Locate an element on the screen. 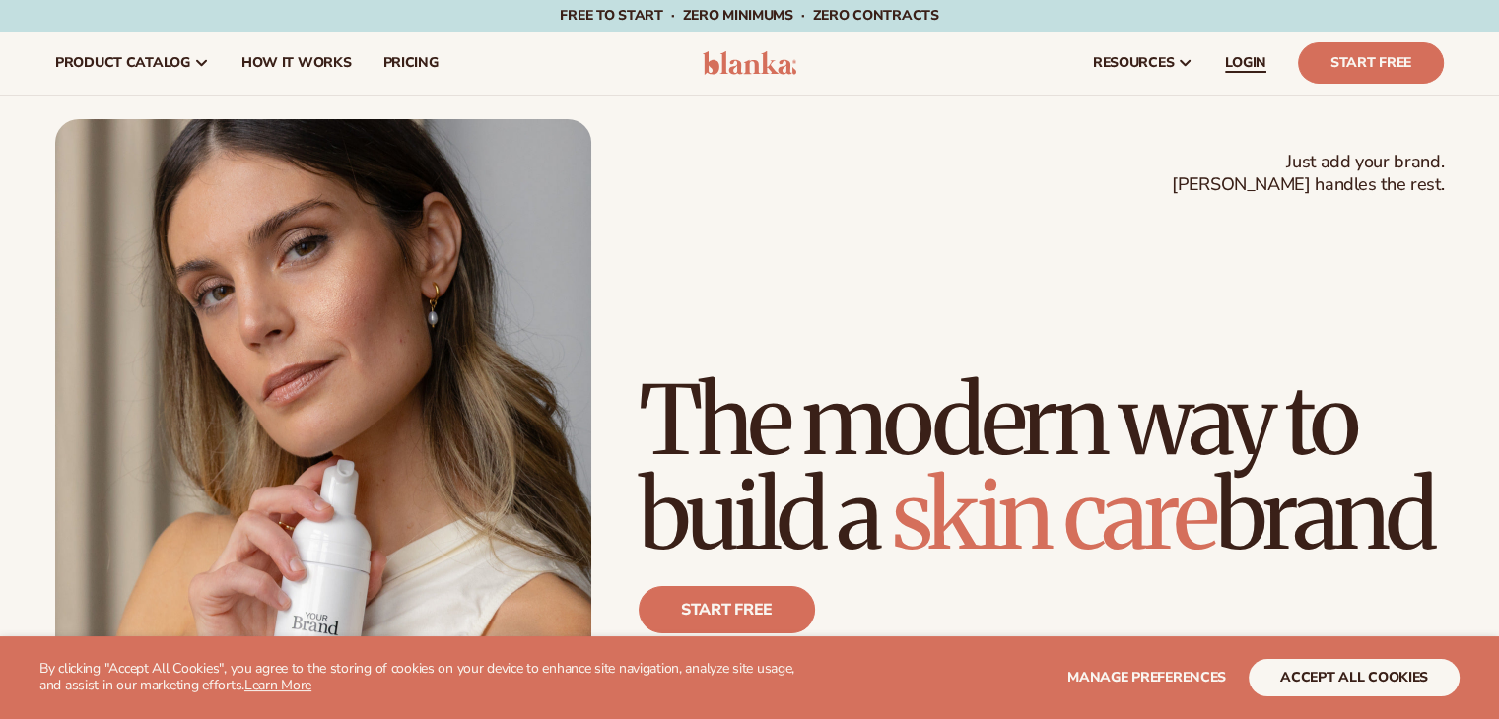  a: How It Works is located at coordinates (297, 63).